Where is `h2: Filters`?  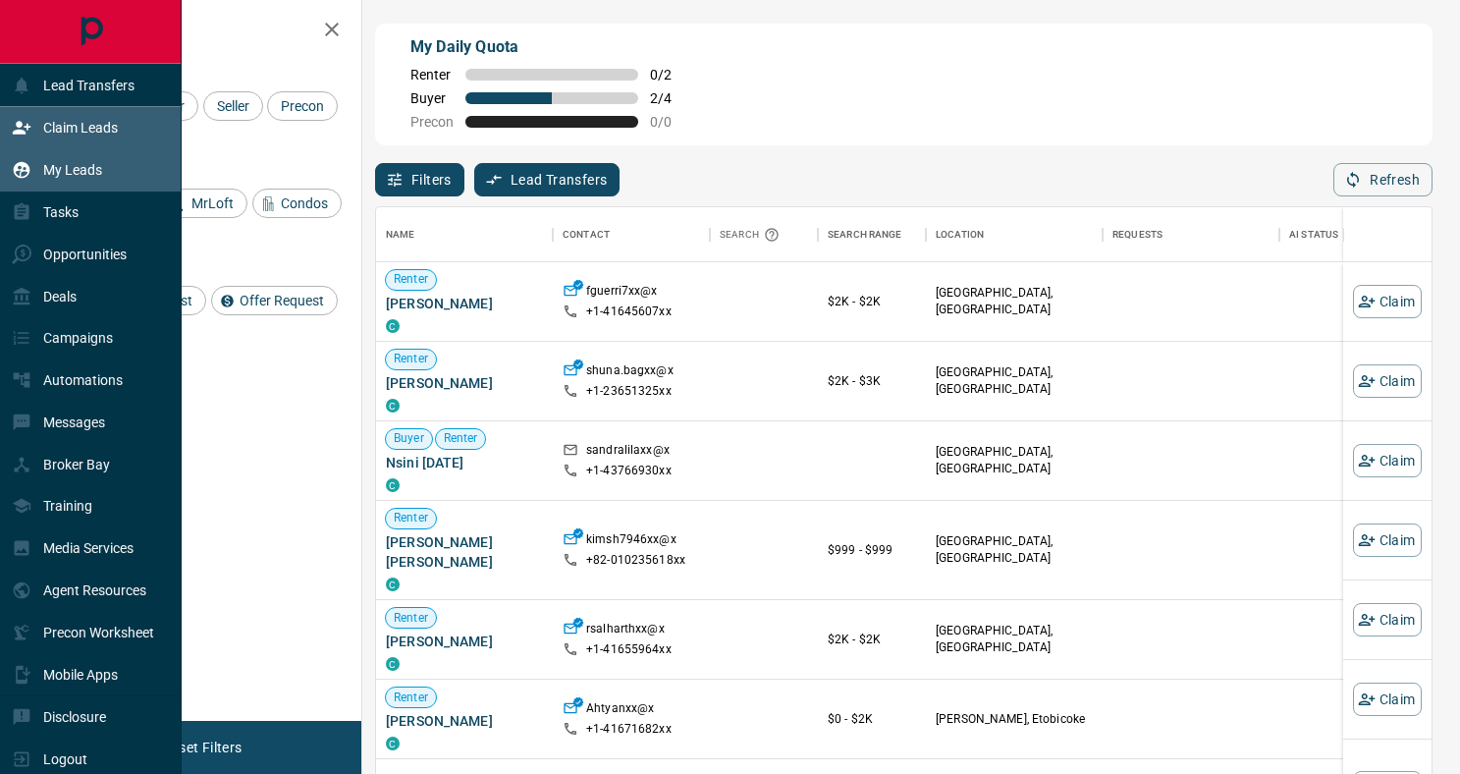
h2: Filters is located at coordinates (202, 31).